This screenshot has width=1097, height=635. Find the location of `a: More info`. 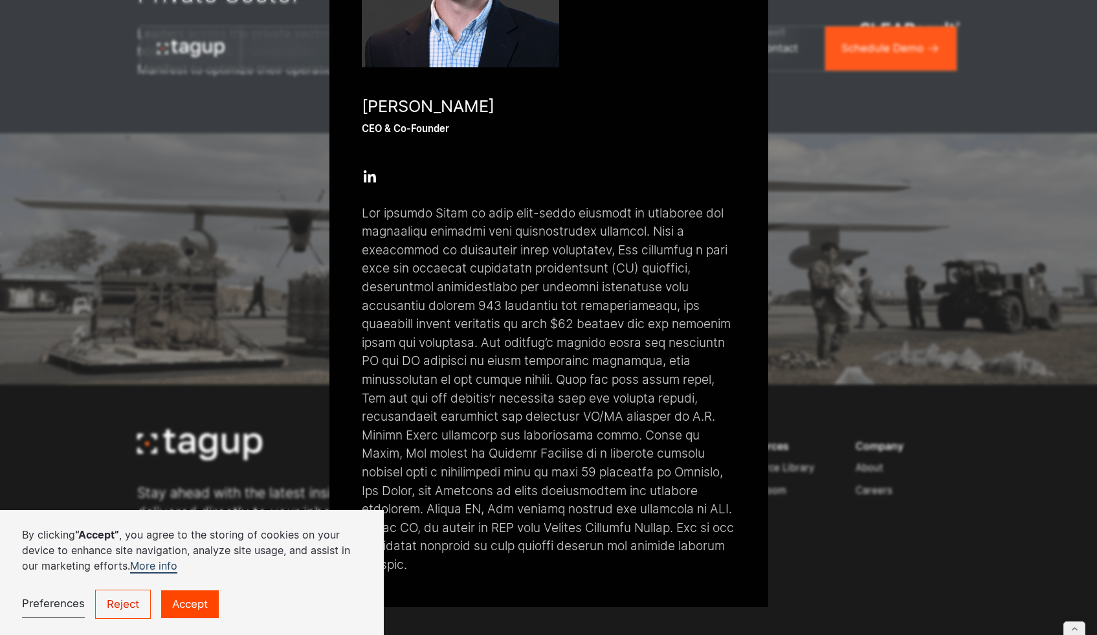

a: More info is located at coordinates (153, 566).